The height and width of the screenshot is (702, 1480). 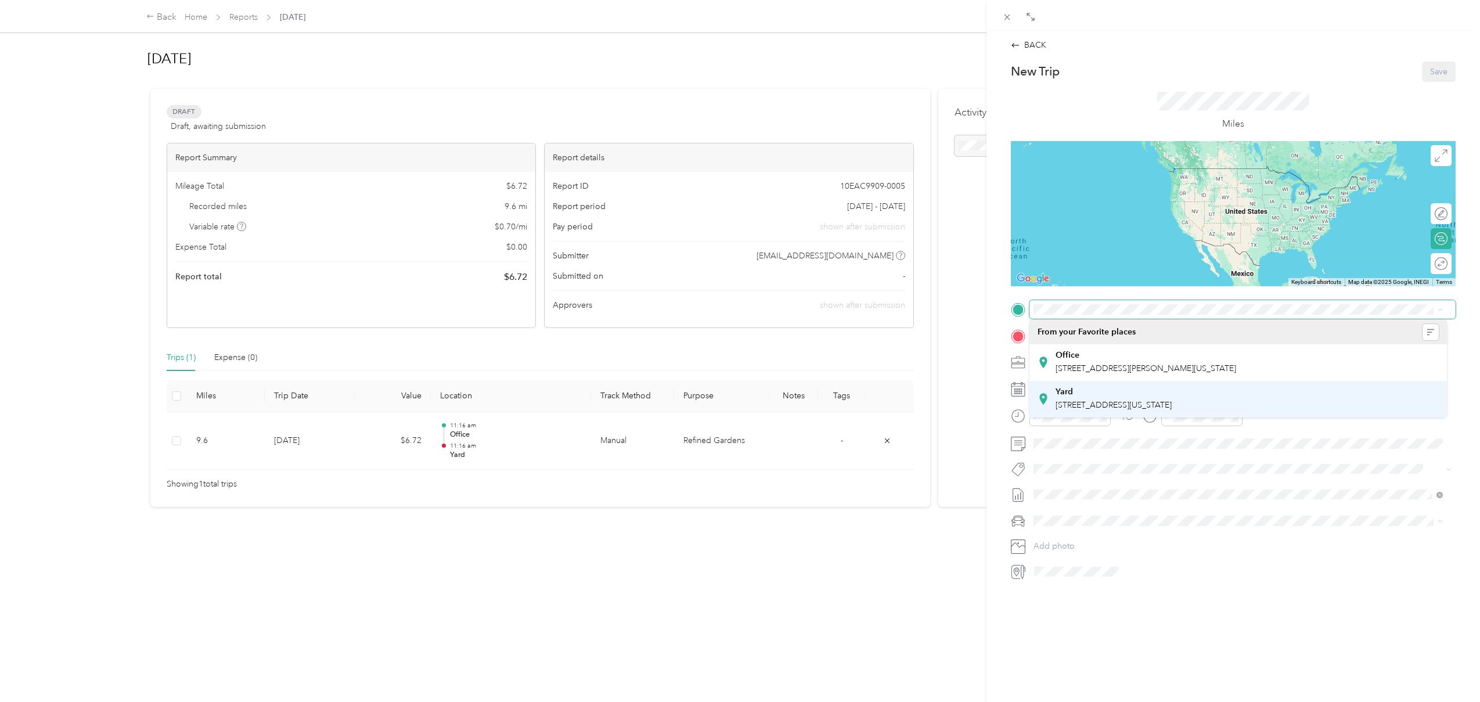 I want to click on strong: Yard, so click(x=1064, y=392).